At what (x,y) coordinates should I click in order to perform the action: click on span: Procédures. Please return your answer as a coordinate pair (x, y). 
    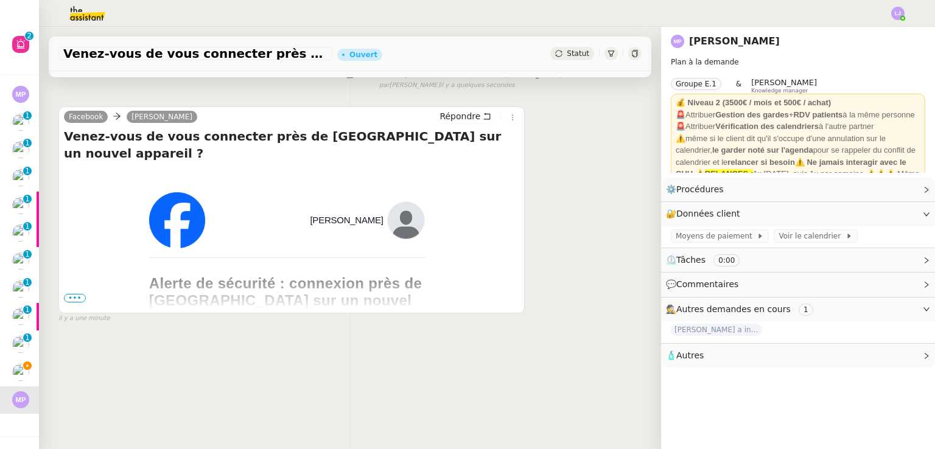
    Looking at the image, I should click on (700, 189).